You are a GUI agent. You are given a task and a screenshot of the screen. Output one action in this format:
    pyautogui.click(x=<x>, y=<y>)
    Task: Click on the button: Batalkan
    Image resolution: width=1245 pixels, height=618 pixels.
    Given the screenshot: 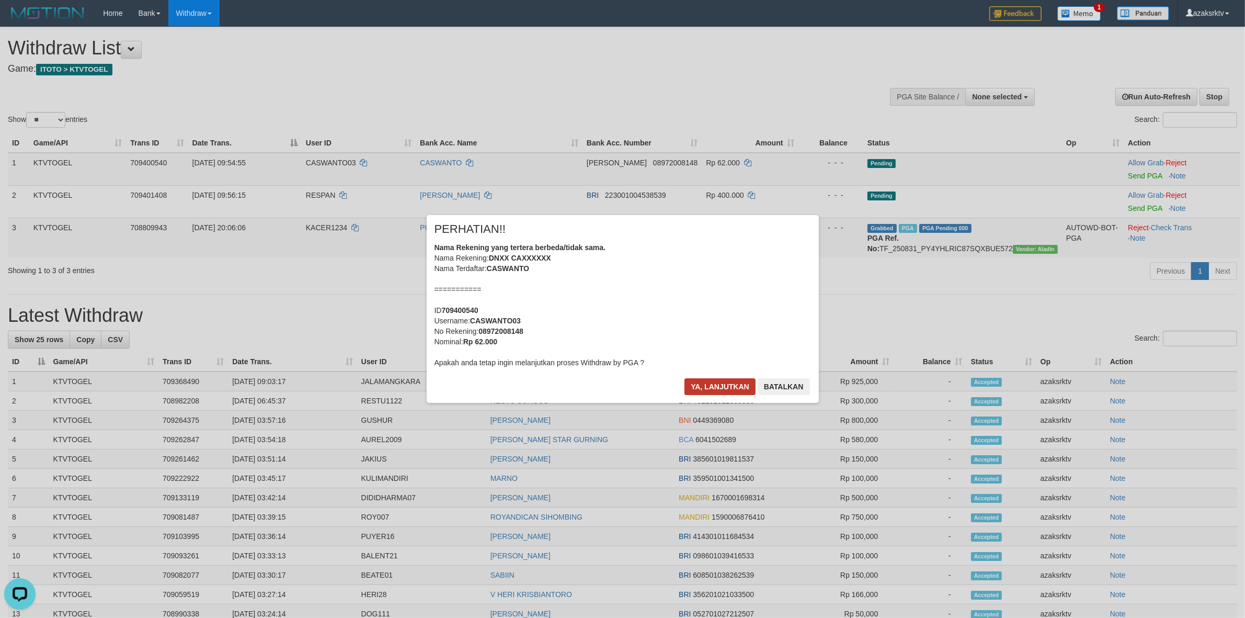 What is the action you would take?
    pyautogui.click(x=784, y=387)
    